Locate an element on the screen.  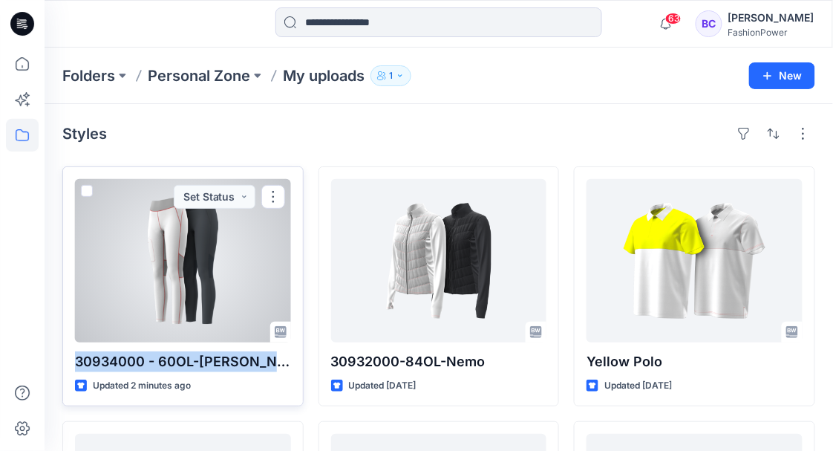
a: Yellow Polo is located at coordinates (694, 261).